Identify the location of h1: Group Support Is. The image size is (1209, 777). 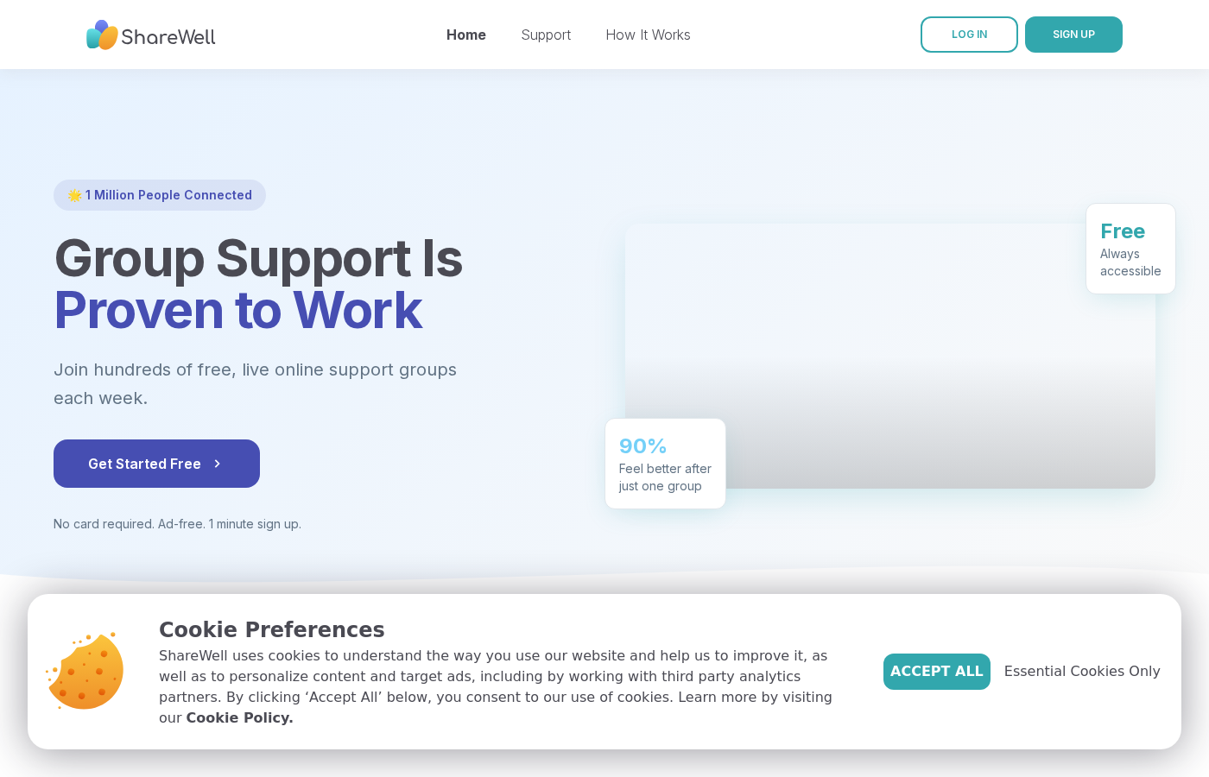
(319, 283).